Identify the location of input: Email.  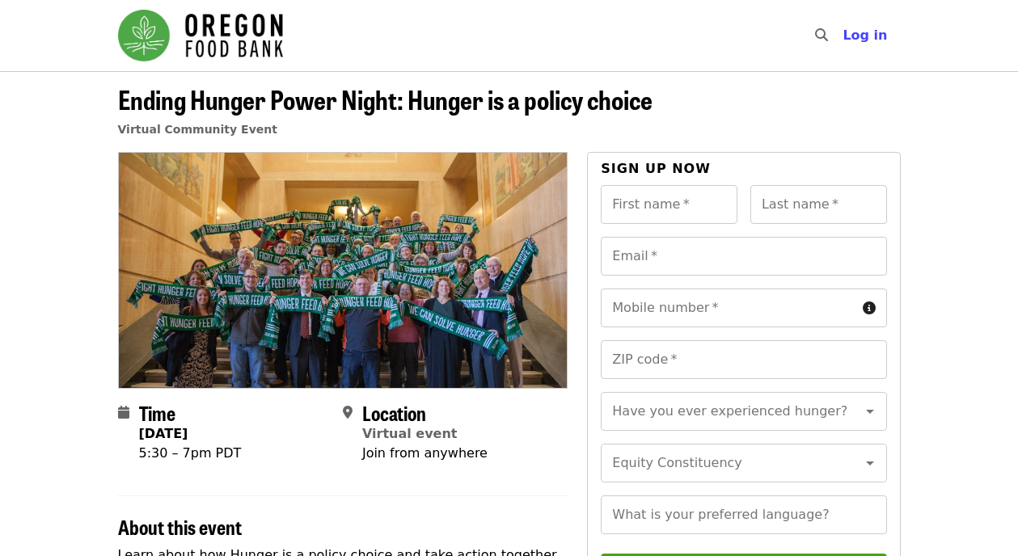
(743, 256).